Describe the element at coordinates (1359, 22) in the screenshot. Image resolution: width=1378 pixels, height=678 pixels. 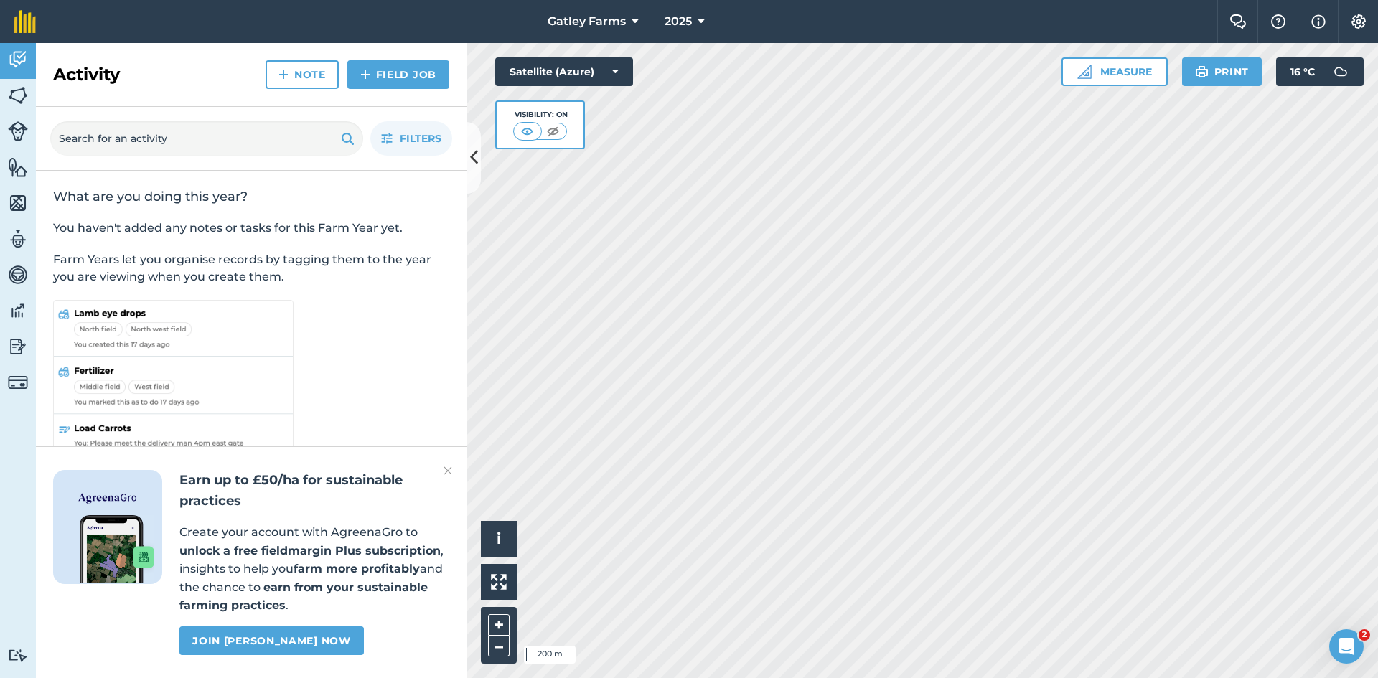
I see `img: A cog icon` at that location.